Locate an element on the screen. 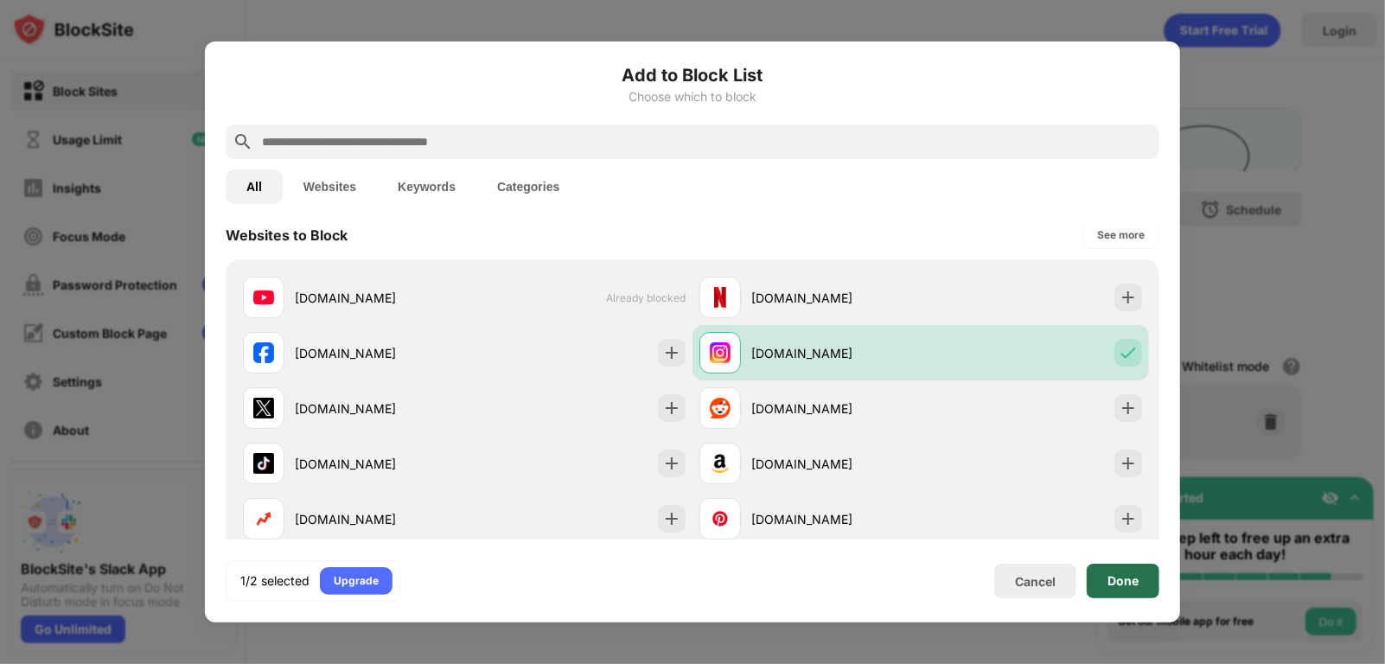  button: Websites is located at coordinates (329, 187).